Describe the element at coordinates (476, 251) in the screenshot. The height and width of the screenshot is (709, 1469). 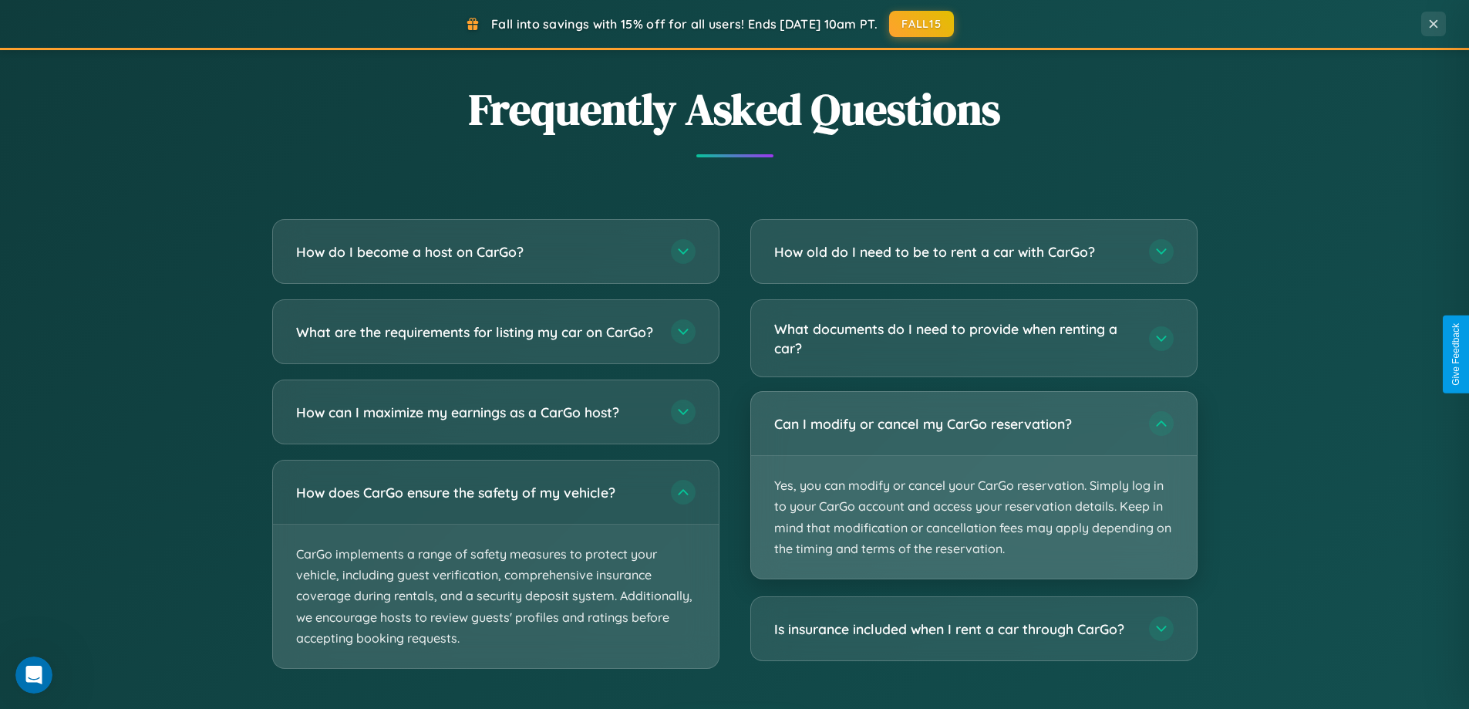
I see `h3: How do I become a host on CarGo?` at that location.